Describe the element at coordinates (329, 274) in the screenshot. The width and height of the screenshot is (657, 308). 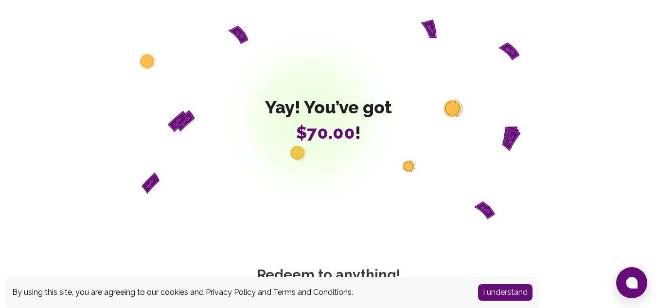
I see `p: Redeem to anything!` at that location.